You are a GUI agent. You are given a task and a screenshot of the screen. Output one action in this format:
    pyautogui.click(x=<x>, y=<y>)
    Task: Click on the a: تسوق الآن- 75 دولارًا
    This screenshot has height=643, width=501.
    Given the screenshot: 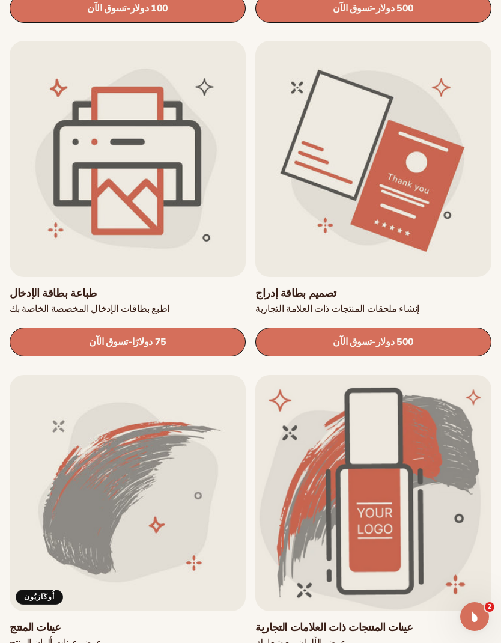 What is the action you would take?
    pyautogui.click(x=127, y=343)
    